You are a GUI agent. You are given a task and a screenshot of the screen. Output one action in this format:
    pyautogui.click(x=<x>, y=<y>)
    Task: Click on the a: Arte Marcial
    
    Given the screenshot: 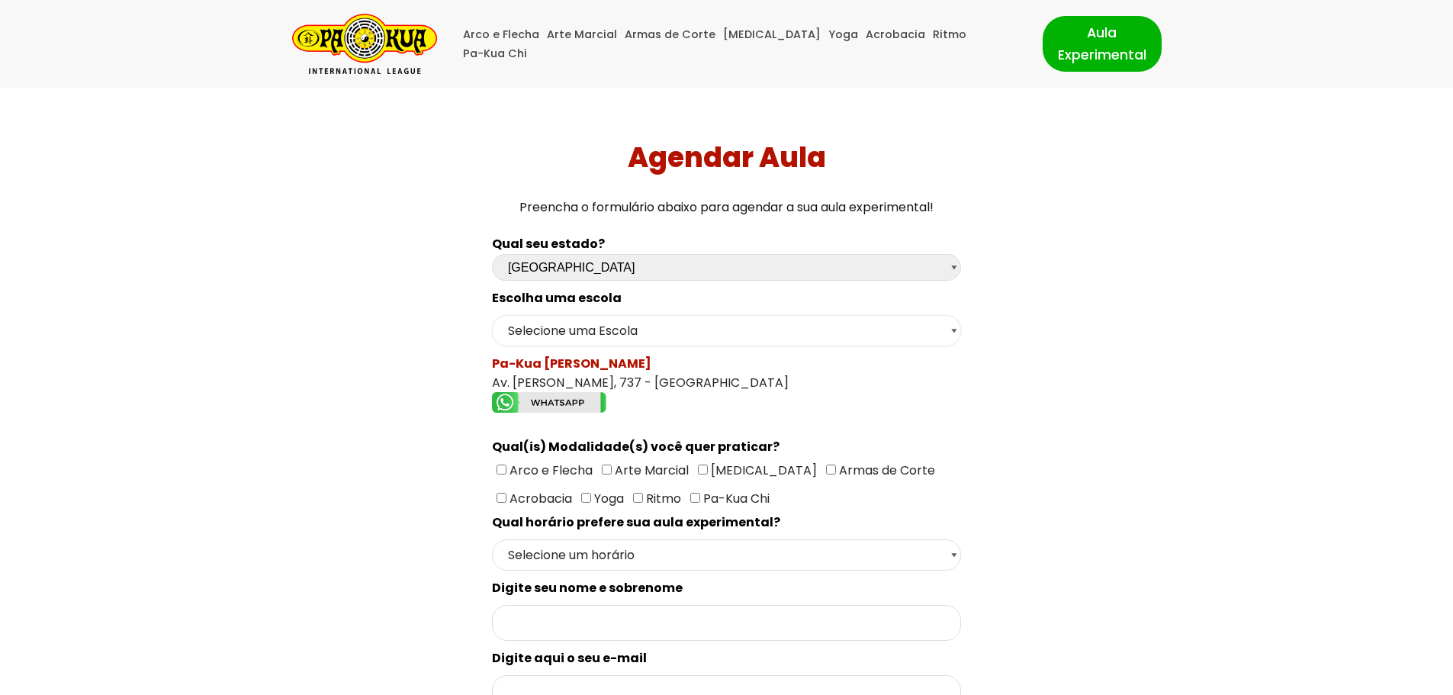 What is the action you would take?
    pyautogui.click(x=582, y=34)
    